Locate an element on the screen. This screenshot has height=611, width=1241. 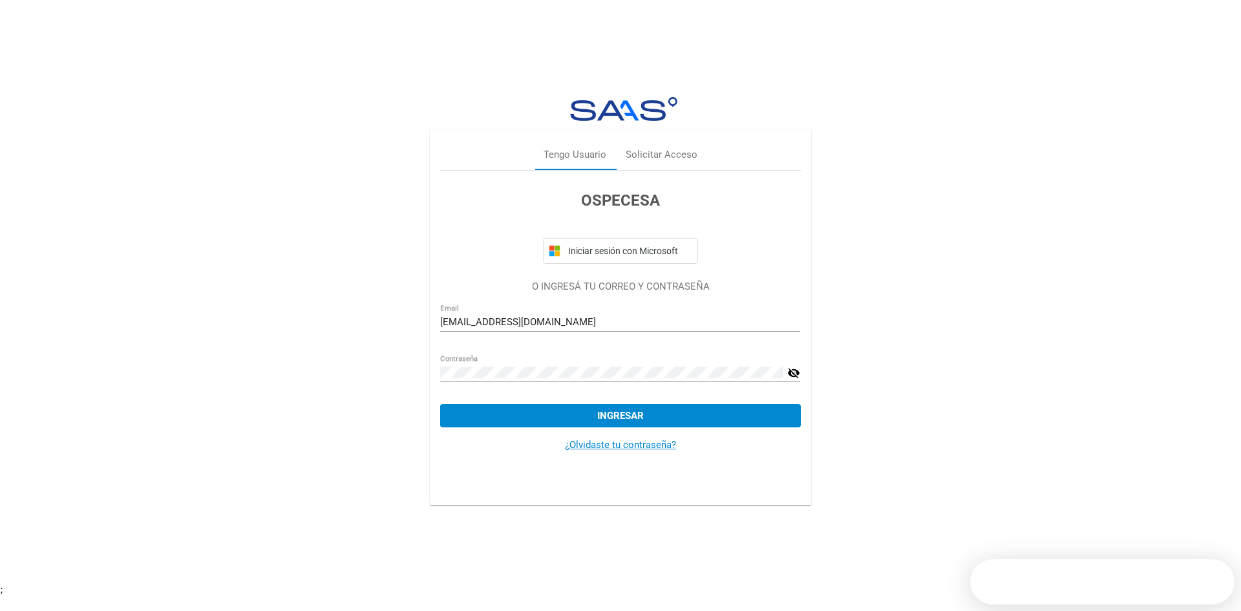
mat-icon: visibility_off is located at coordinates (794, 373).